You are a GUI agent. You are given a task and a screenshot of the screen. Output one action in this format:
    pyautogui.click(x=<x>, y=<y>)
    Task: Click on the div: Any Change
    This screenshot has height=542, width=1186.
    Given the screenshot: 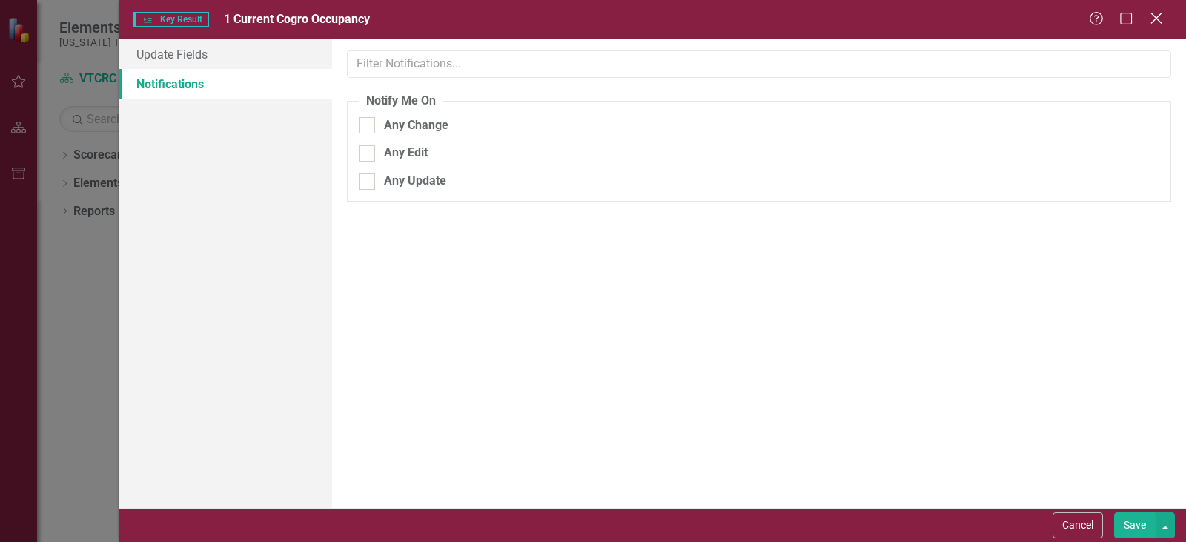 What is the action you would take?
    pyautogui.click(x=416, y=125)
    